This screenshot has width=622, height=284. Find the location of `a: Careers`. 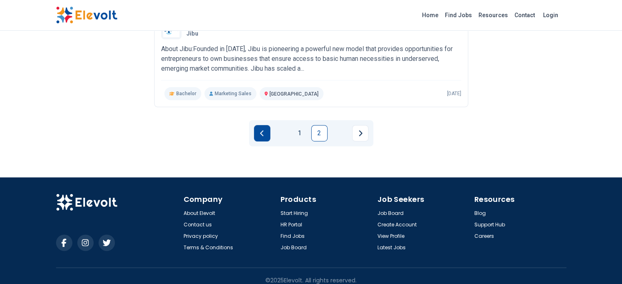

a: Careers is located at coordinates (484, 236).